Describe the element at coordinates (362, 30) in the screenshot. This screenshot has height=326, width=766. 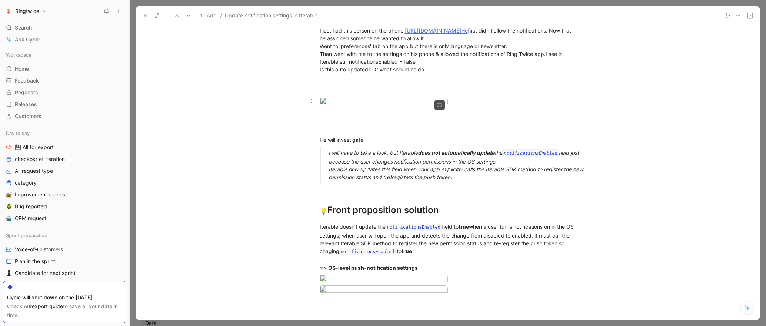
I see `span: I just had this person on the phone.` at that location.